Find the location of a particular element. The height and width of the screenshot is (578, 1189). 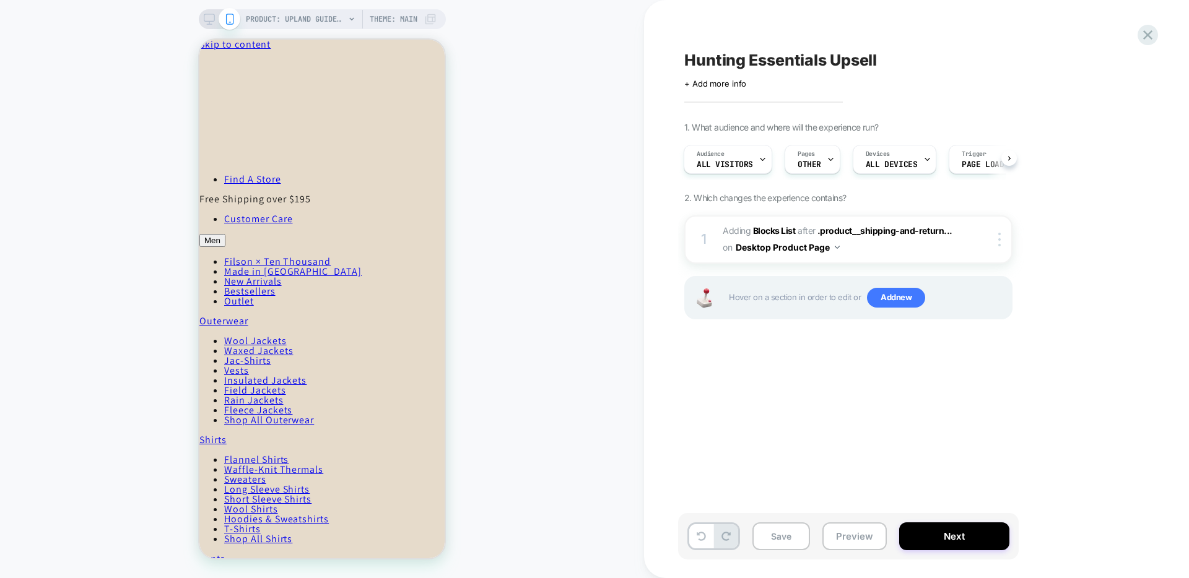

a: Hoodies & Sweatshirts is located at coordinates (77, 479).